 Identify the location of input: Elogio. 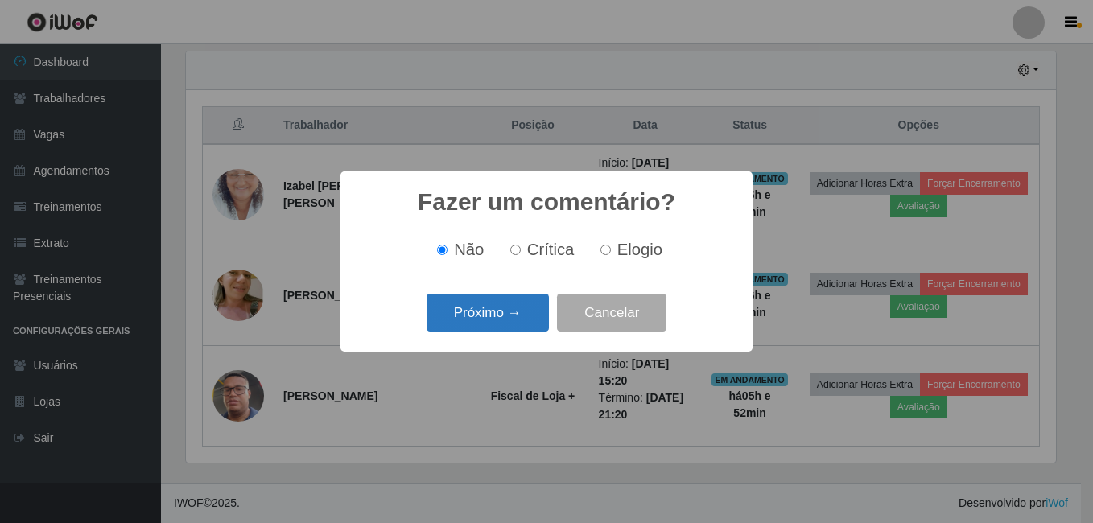
(605, 249).